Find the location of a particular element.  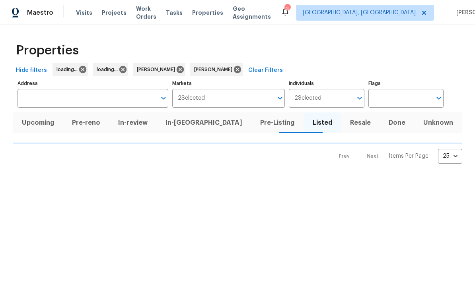

div: 25 is located at coordinates (450, 156).